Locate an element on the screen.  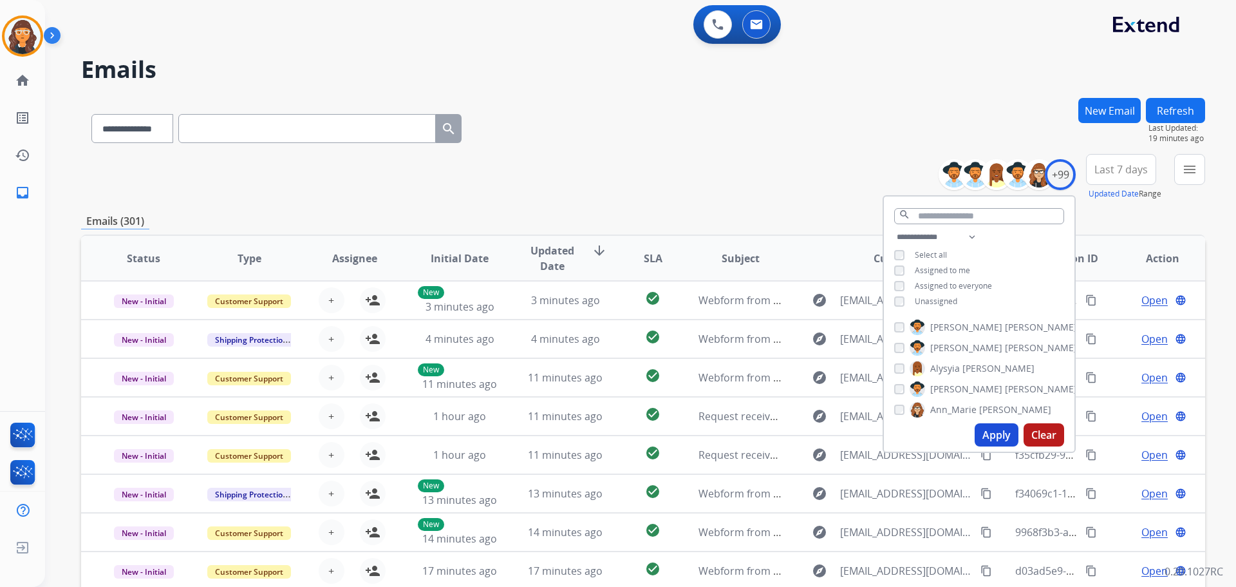
mat-icon: arrow_downward is located at coordinates (600, 250).